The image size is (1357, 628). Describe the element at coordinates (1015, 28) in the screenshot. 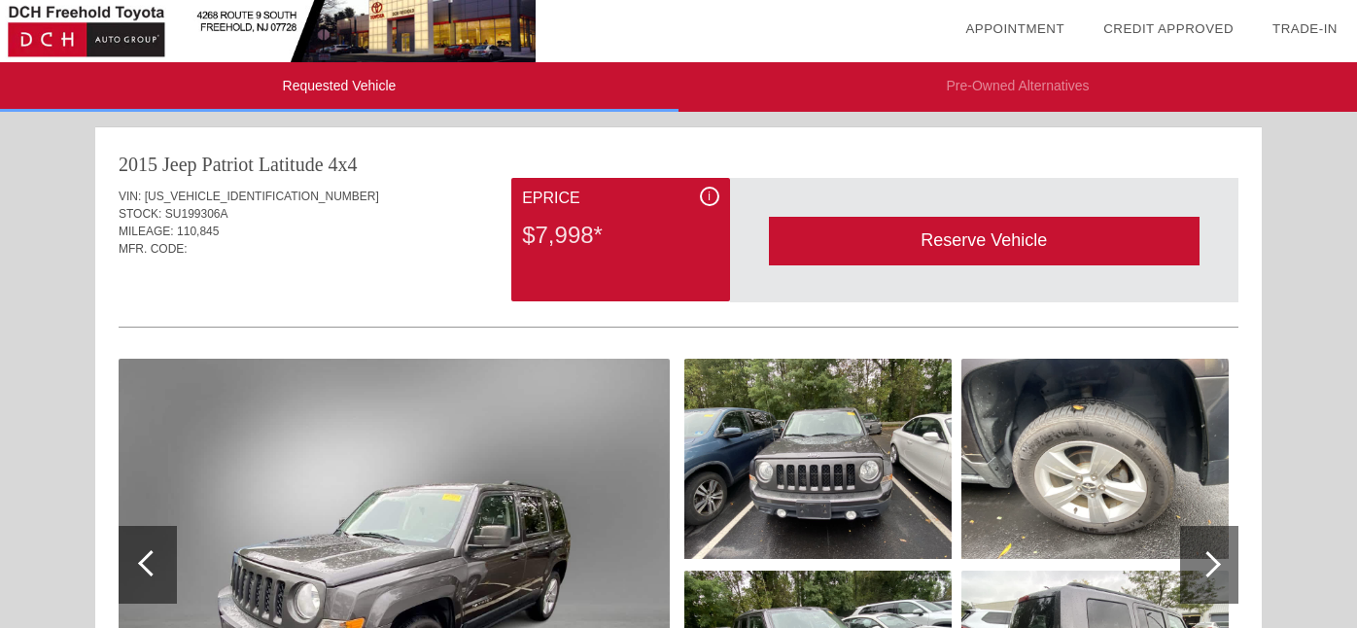

I see `a: Appointment` at that location.